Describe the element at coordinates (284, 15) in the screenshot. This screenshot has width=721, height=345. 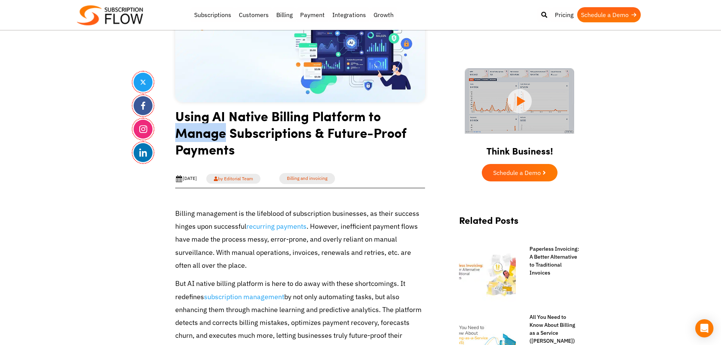
I see `a: Billing` at that location.